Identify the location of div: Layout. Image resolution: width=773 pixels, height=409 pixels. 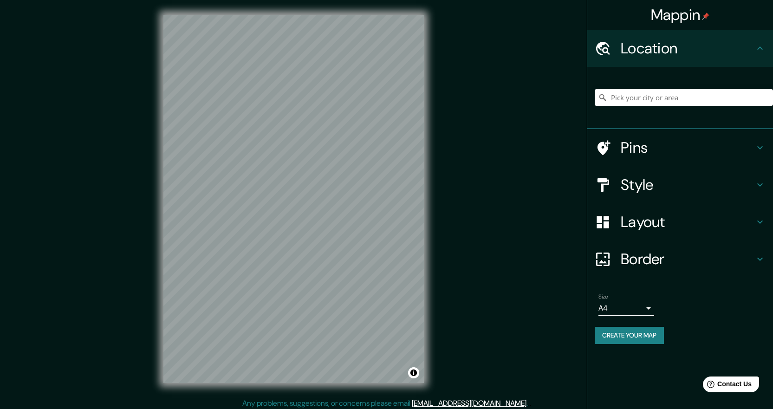
(680, 222).